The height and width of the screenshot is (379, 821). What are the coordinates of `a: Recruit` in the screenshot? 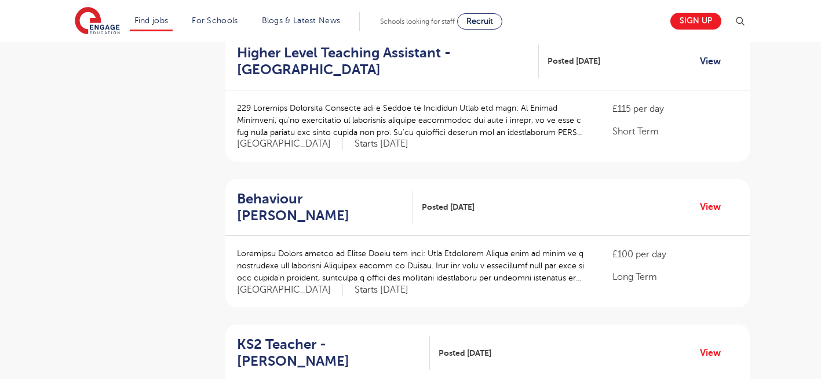 It's located at (480, 21).